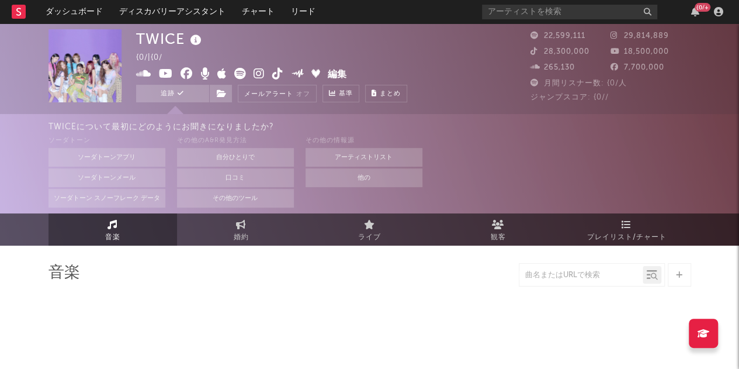  I want to click on span: 7,700,000, so click(637, 67).